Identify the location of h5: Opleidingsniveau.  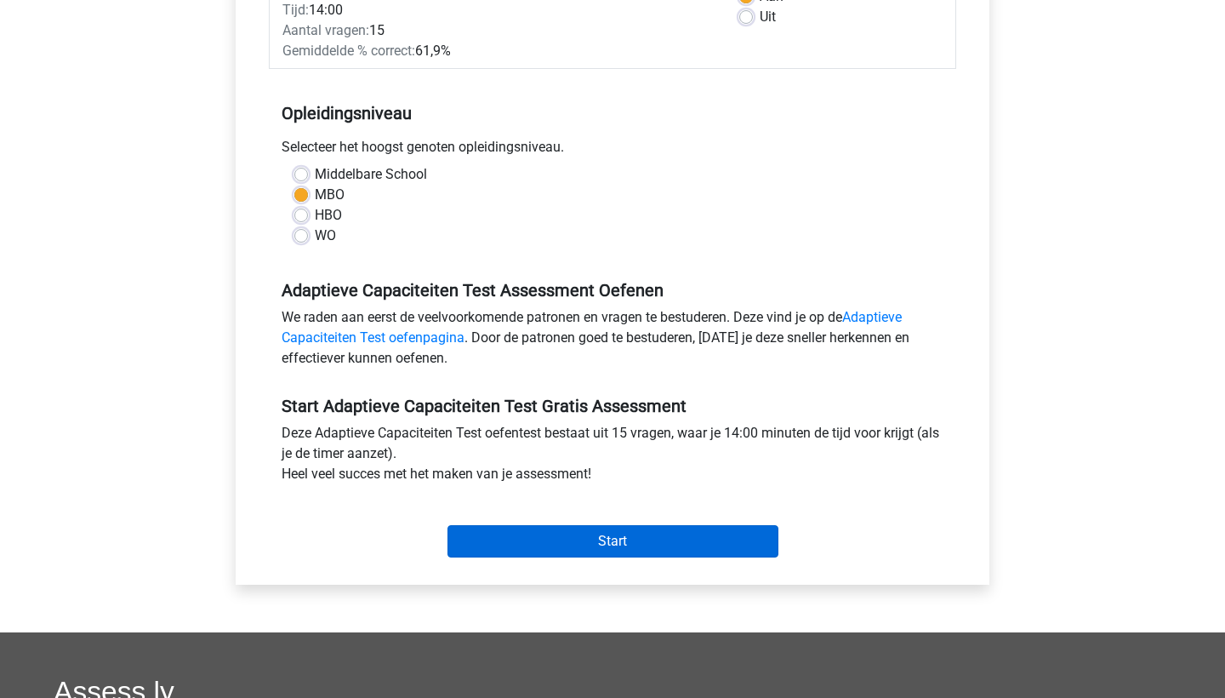
(613, 113).